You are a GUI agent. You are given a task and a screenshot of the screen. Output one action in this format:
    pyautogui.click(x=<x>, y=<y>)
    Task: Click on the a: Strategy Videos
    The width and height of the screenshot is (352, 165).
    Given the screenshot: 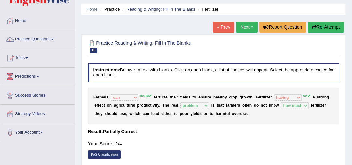 What is the action you would take?
    pyautogui.click(x=37, y=113)
    